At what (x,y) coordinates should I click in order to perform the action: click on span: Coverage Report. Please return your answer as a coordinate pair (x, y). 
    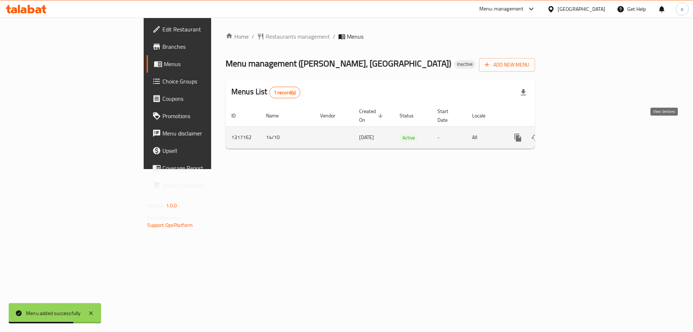
    Looking at the image, I should click on (208, 168).